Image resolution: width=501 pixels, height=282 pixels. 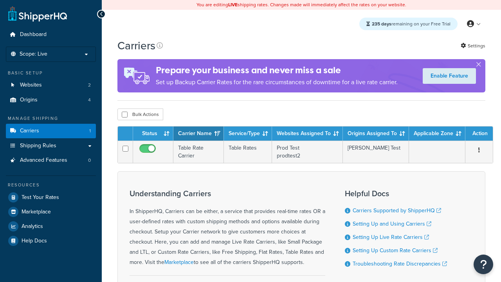 What do you see at coordinates (51, 212) in the screenshot?
I see `li: Marketplace` at bounding box center [51, 212].